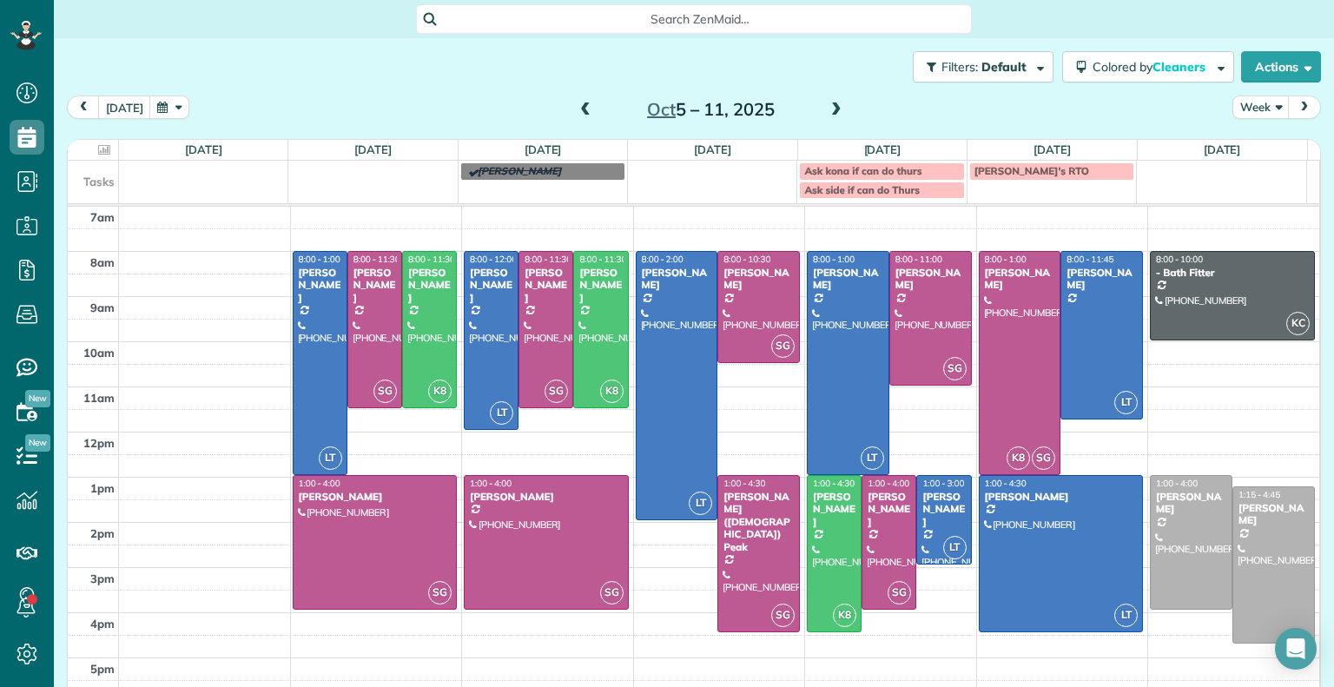 The image size is (1334, 687). I want to click on button: prev, so click(83, 107).